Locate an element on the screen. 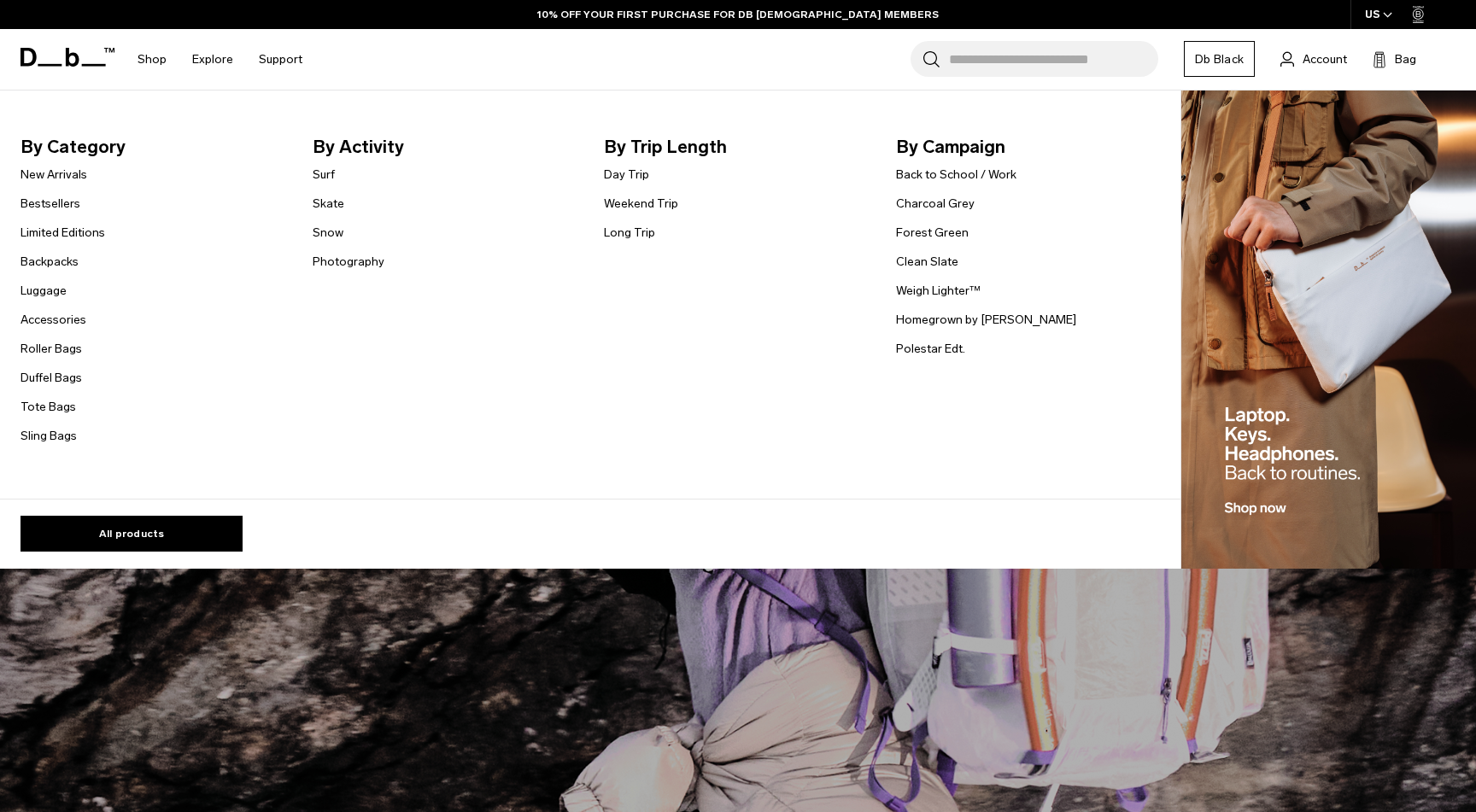 This screenshot has width=1476, height=812. a: Limited Editions is located at coordinates (62, 232).